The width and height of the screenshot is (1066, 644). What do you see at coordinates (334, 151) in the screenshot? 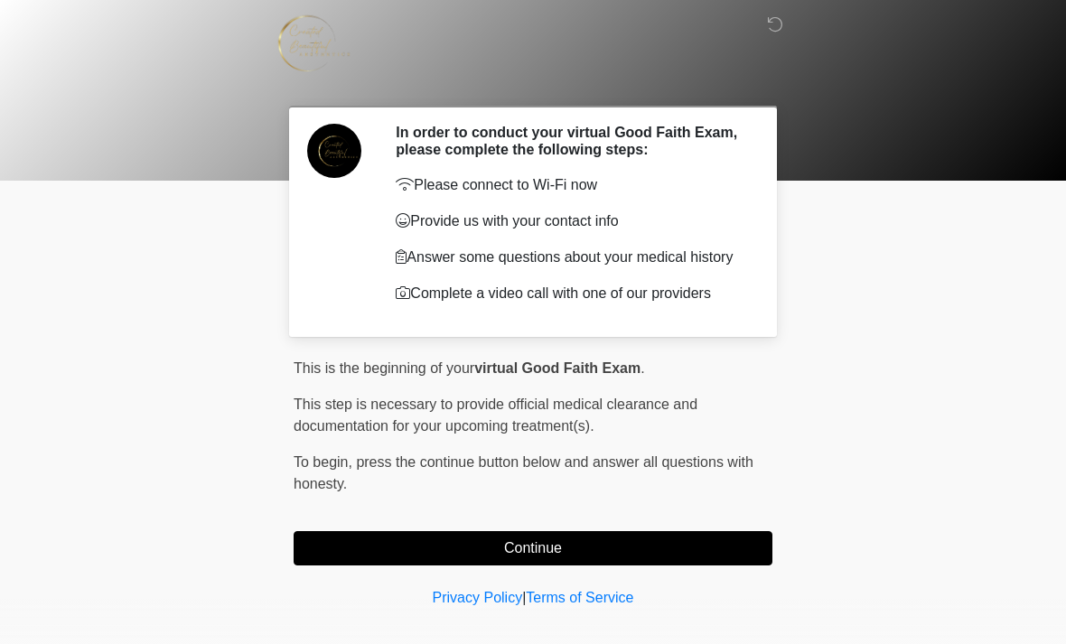
I see `img: Agent Avatar` at bounding box center [334, 151].